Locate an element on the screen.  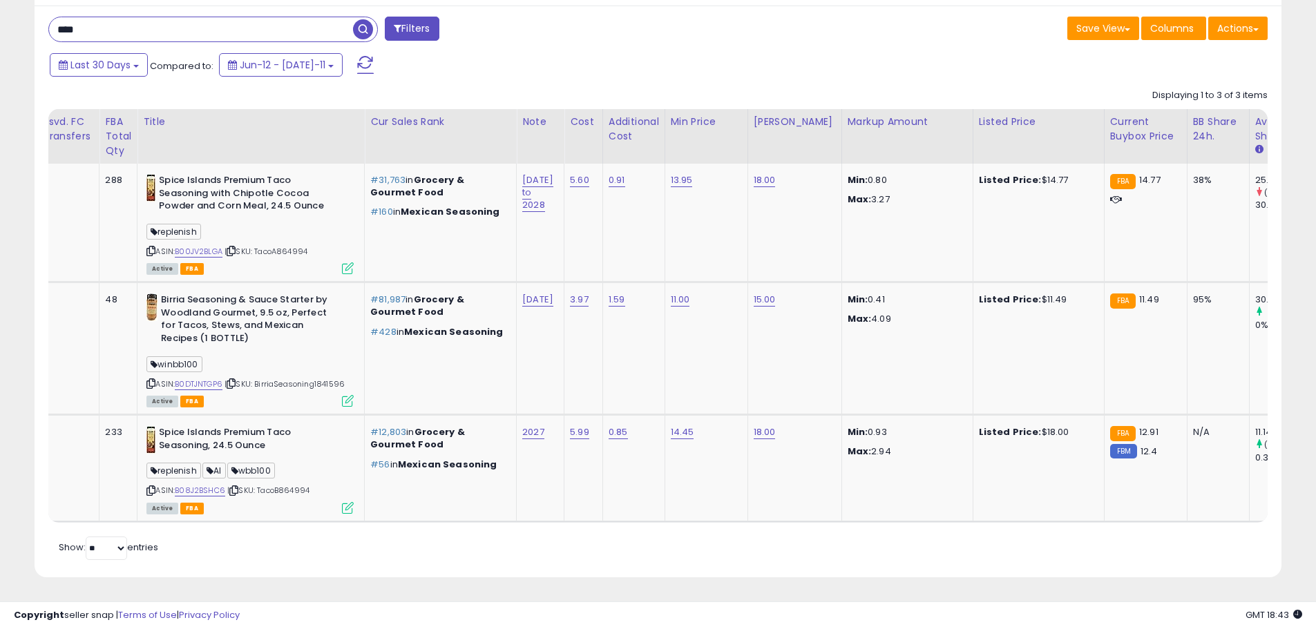
a: B00JV2BLGA is located at coordinates (198, 251).